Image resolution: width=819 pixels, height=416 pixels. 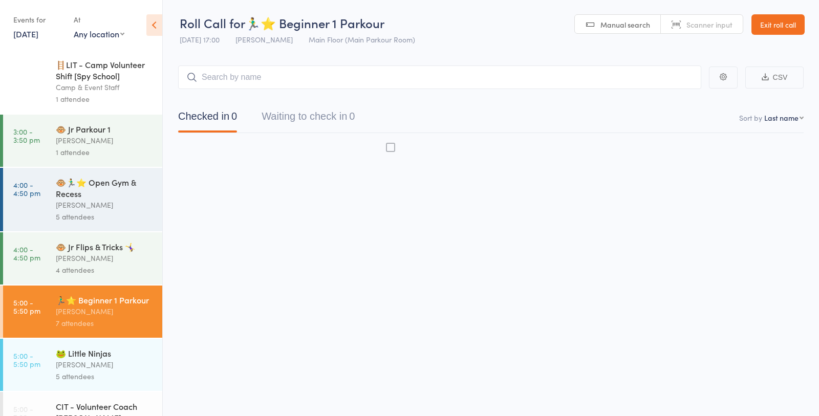 I want to click on button: Waiting to check in0, so click(x=308, y=119).